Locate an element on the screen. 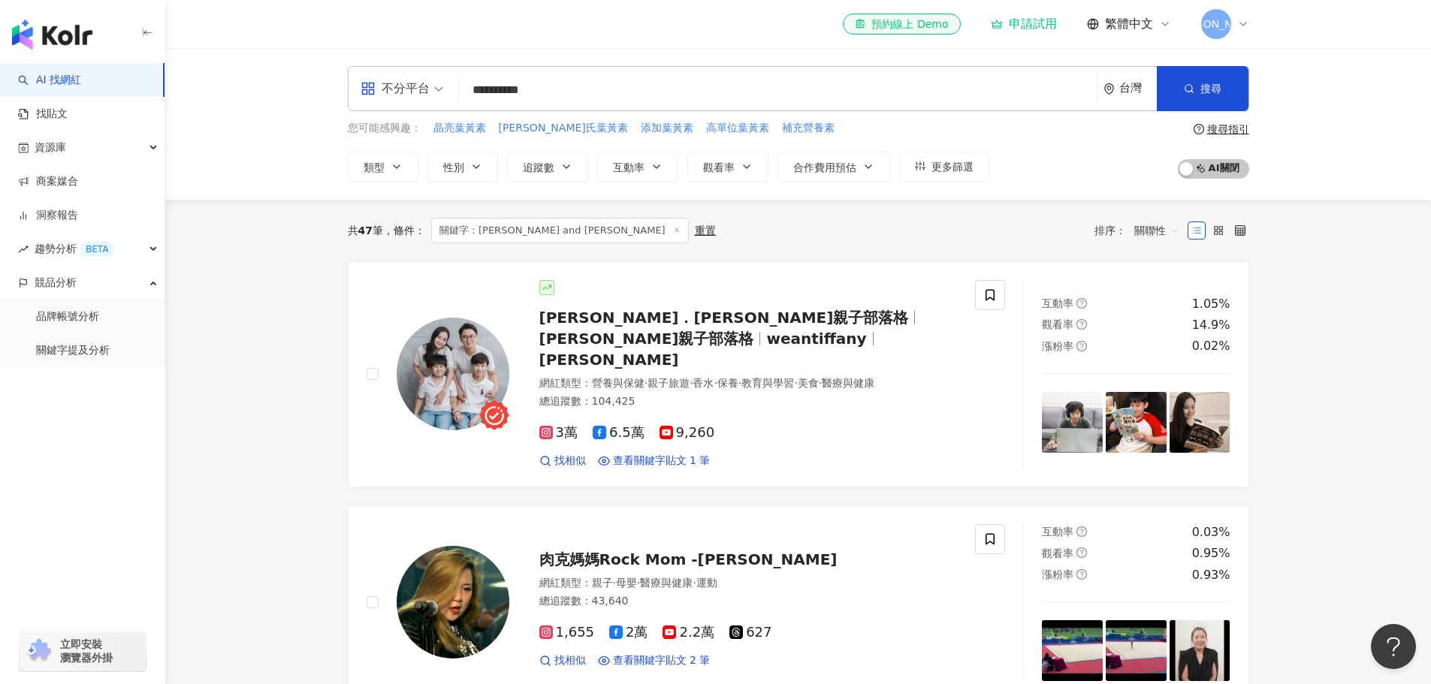 The image size is (1431, 684). a: 關鍵字提及分析 is located at coordinates (73, 351).